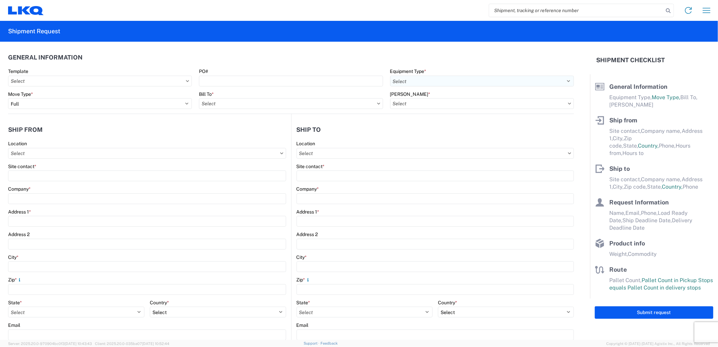  I want to click on span: Client: 2025.20.0-035ba07, so click(132, 344).